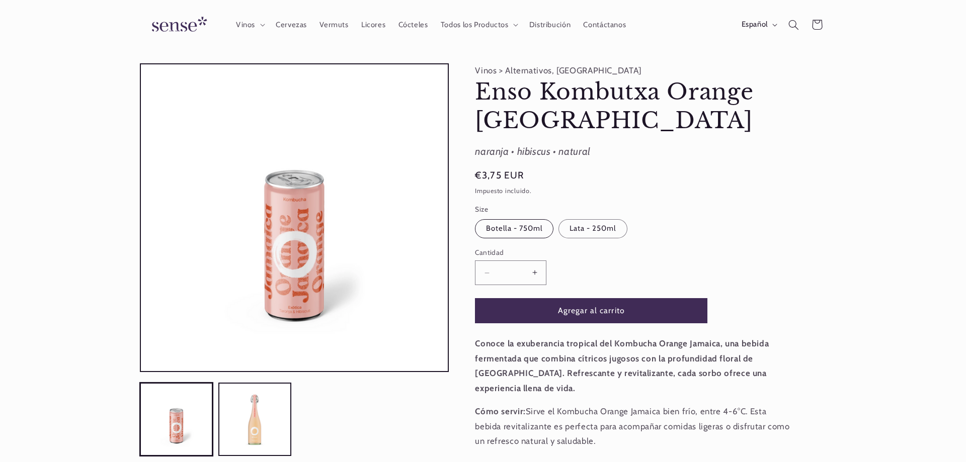 The height and width of the screenshot is (462, 966). I want to click on span: Licores, so click(373, 25).